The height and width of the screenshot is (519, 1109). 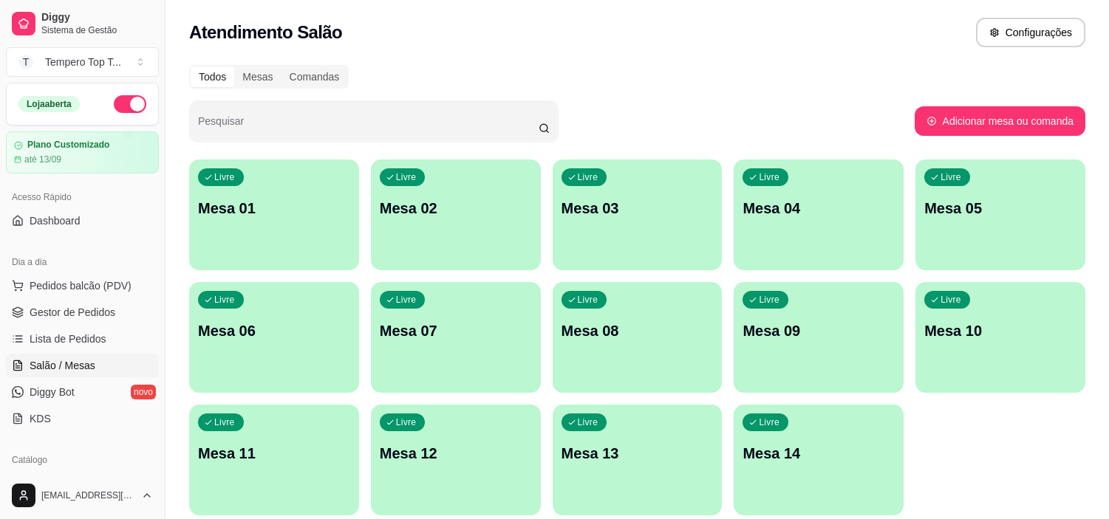 What do you see at coordinates (274, 454) in the screenshot?
I see `p: Mesa 11` at bounding box center [274, 454].